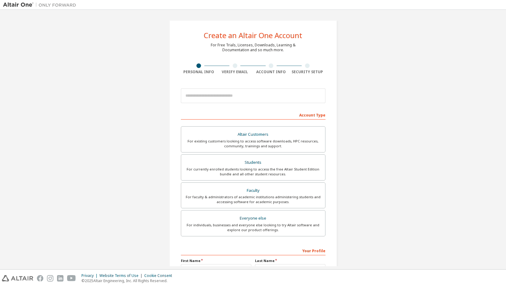  Describe the element at coordinates (216, 261) in the screenshot. I see `label: First Name` at that location.